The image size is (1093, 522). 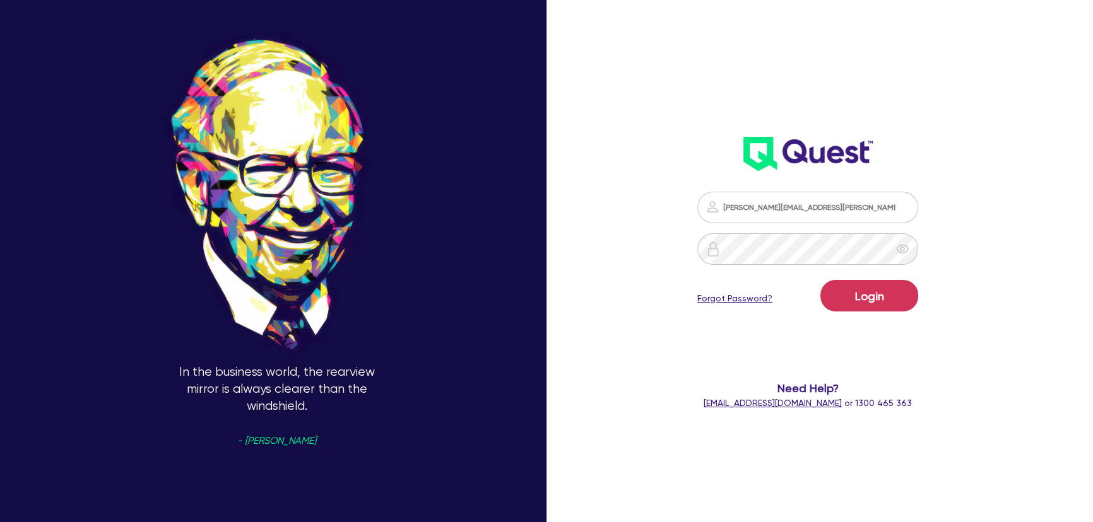 I want to click on input: Email address, so click(x=808, y=208).